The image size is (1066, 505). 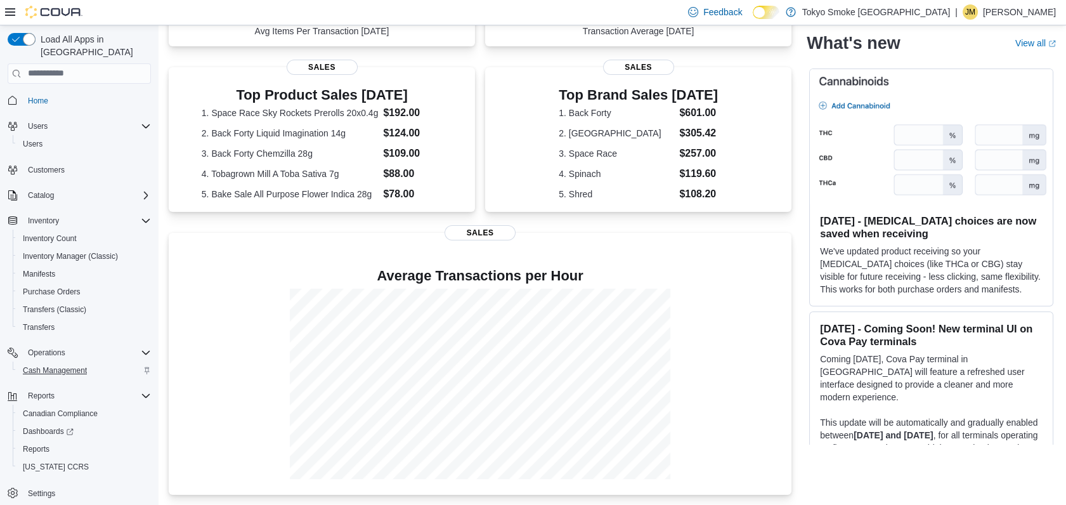 I want to click on span: Settings, so click(x=41, y=493).